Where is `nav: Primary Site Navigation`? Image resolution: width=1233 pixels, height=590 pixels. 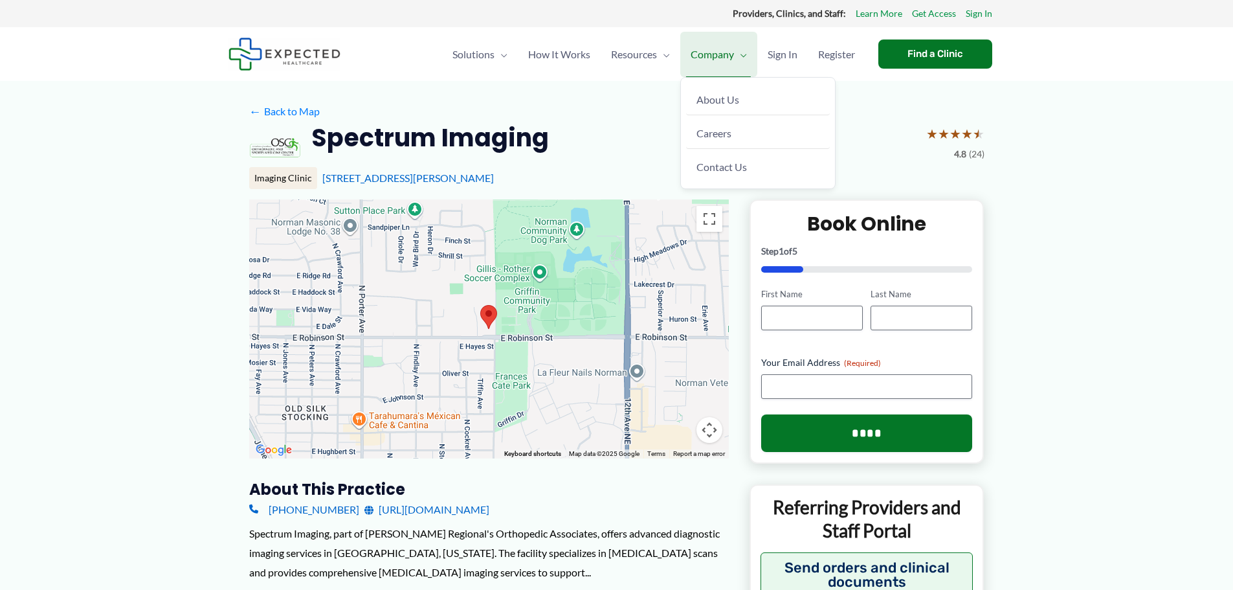
nav: Primary Site Navigation is located at coordinates (654, 54).